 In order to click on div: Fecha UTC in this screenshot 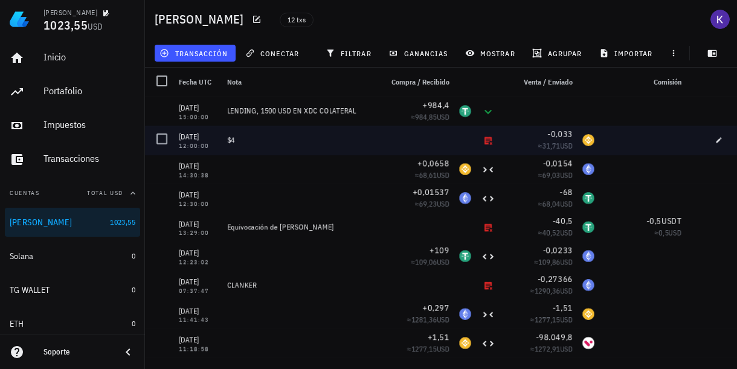, I will do `click(198, 82)`.